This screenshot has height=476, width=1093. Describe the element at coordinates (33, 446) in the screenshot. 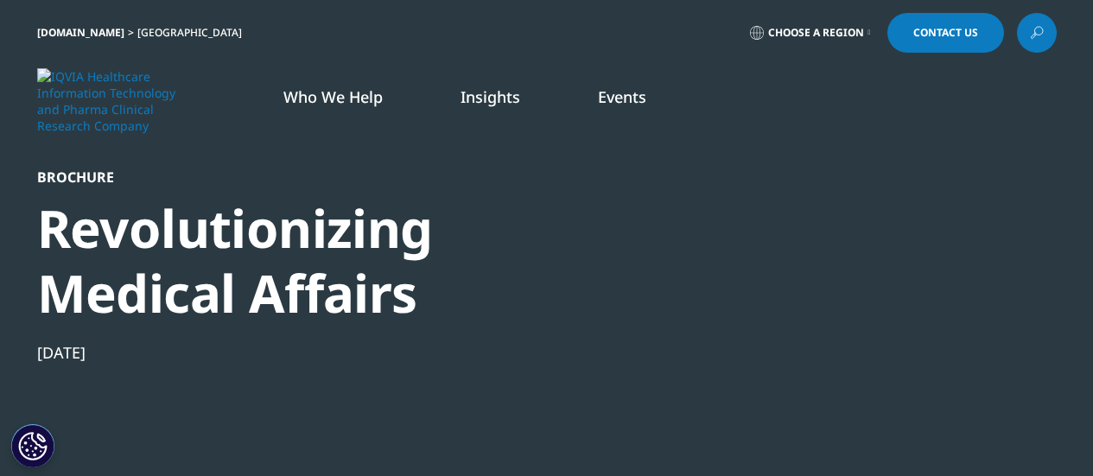

I see `button: Configuración de cookies` at that location.